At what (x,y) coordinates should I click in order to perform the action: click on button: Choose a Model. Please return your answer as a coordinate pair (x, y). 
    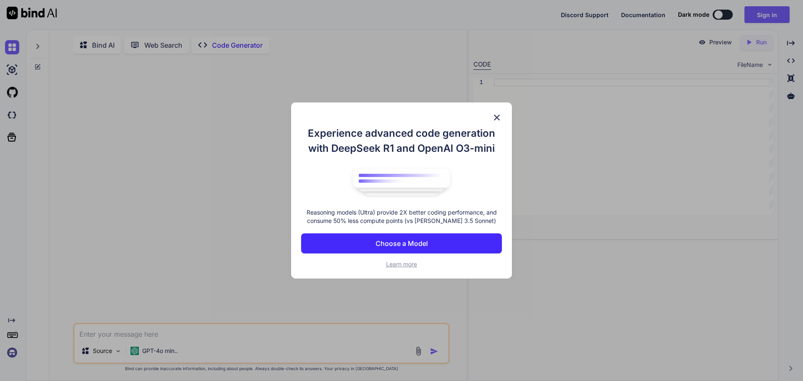
    Looking at the image, I should click on (402, 243).